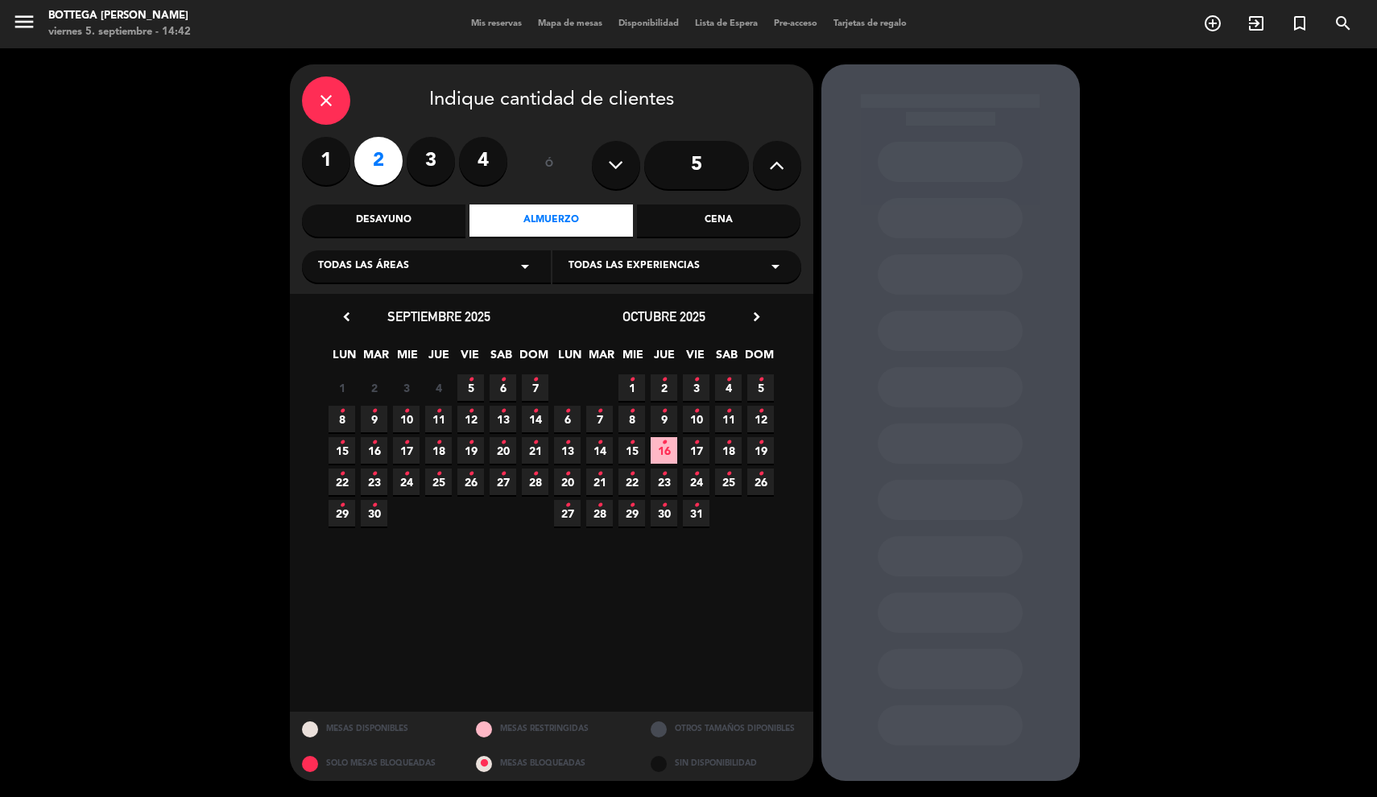  I want to click on div: ó, so click(549, 165).